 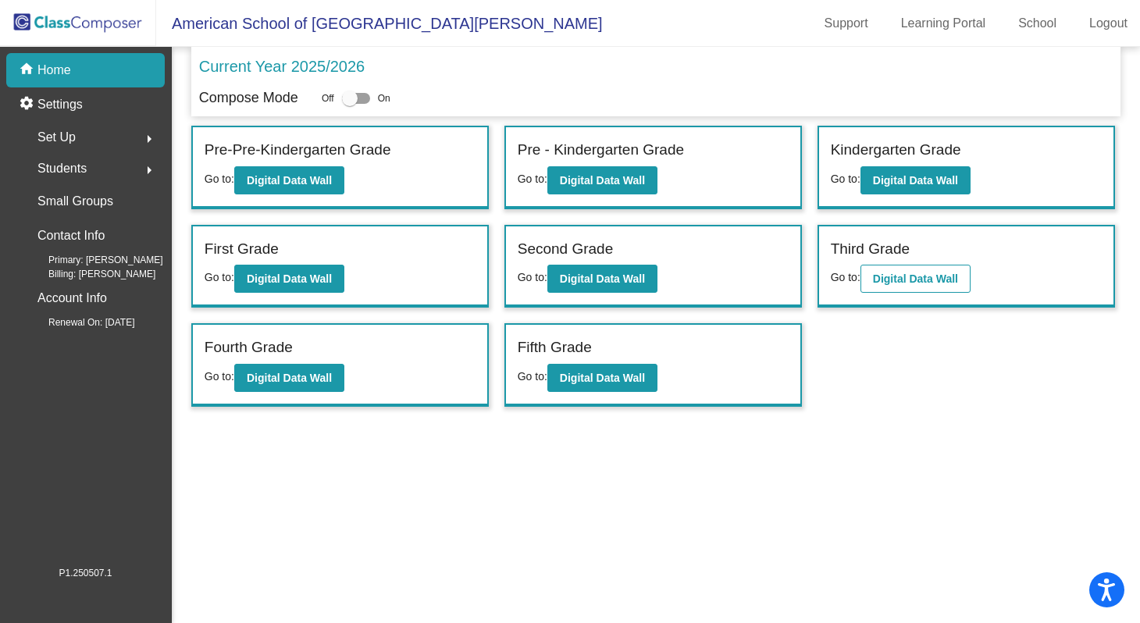 I want to click on span: Set Up, so click(x=56, y=137).